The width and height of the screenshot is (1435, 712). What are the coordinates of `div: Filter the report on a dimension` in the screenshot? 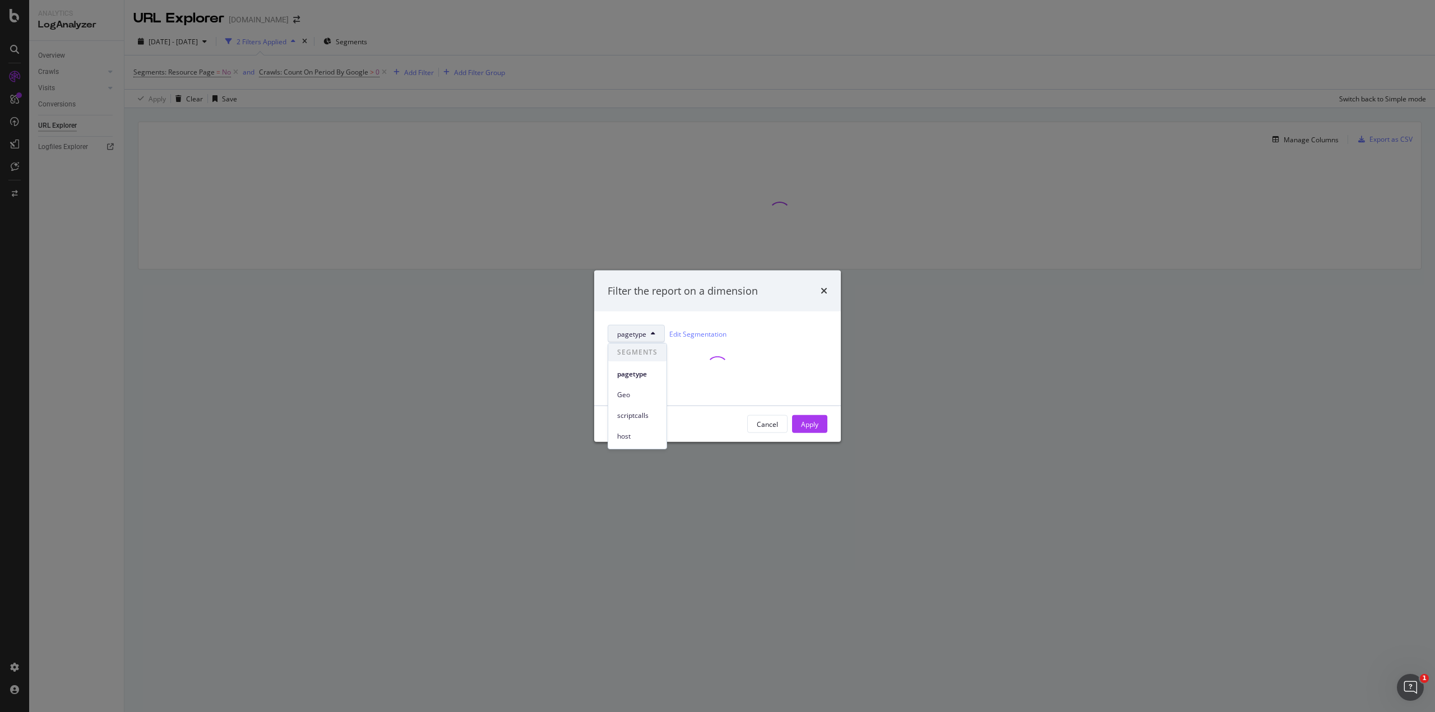 It's located at (683, 291).